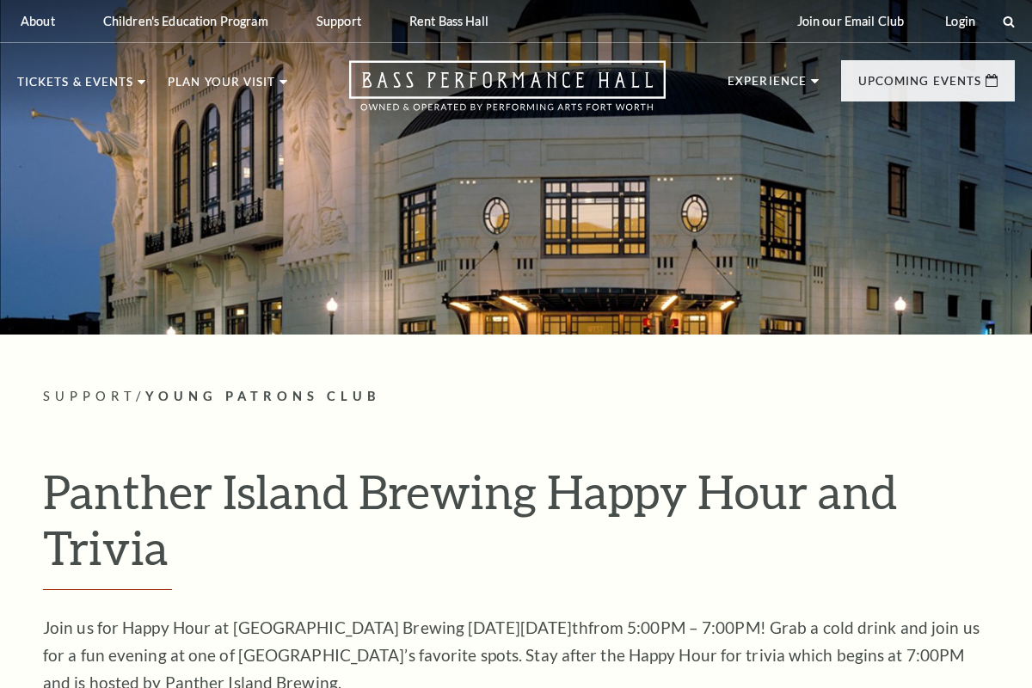 This screenshot has width=1032, height=688. I want to click on p: About, so click(38, 21).